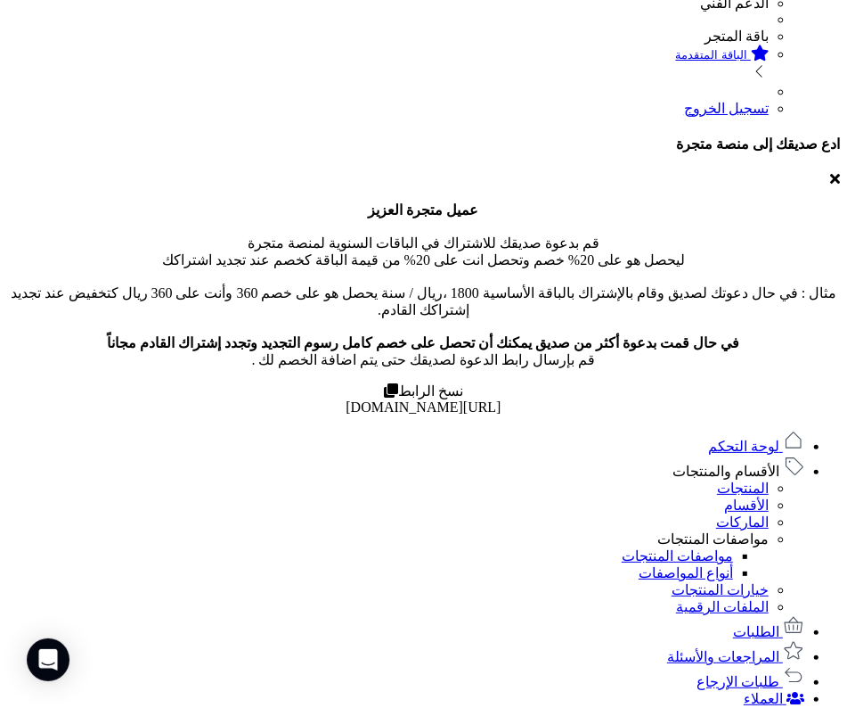 The width and height of the screenshot is (847, 708). I want to click on span: العملاء, so click(764, 698).